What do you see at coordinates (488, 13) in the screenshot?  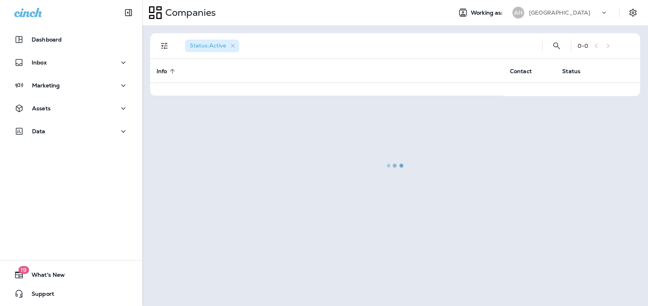 I see `span: Working as:` at bounding box center [488, 13].